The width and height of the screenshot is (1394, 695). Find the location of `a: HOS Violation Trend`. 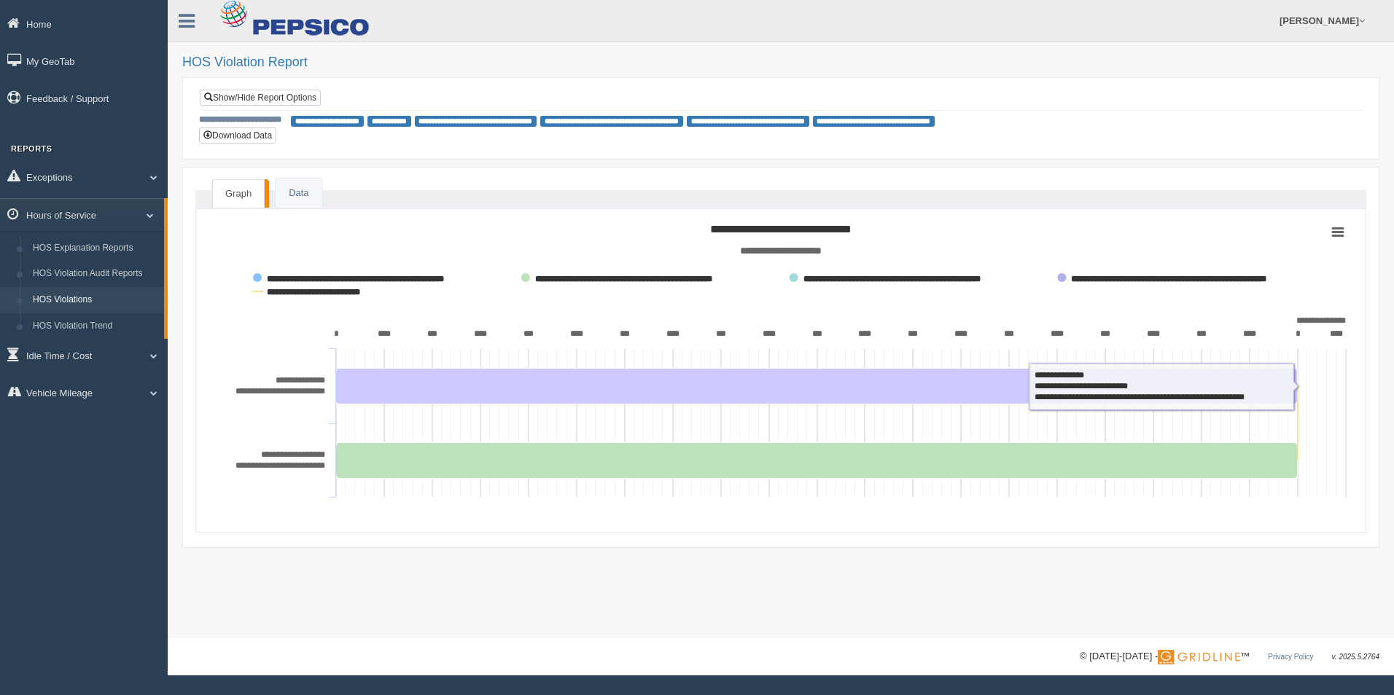

a: HOS Violation Trend is located at coordinates (95, 327).